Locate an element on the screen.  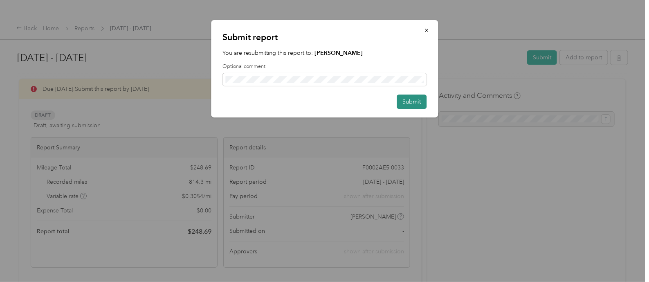
button: Submit is located at coordinates (411, 101).